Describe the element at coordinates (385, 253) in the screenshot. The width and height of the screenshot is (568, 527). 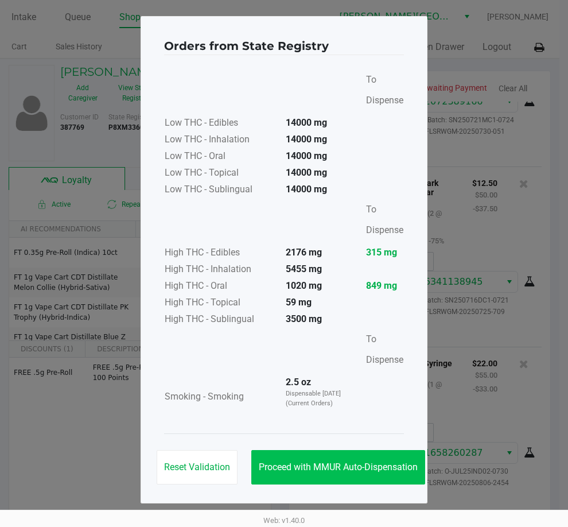
I see `strong: 315 mg` at that location.